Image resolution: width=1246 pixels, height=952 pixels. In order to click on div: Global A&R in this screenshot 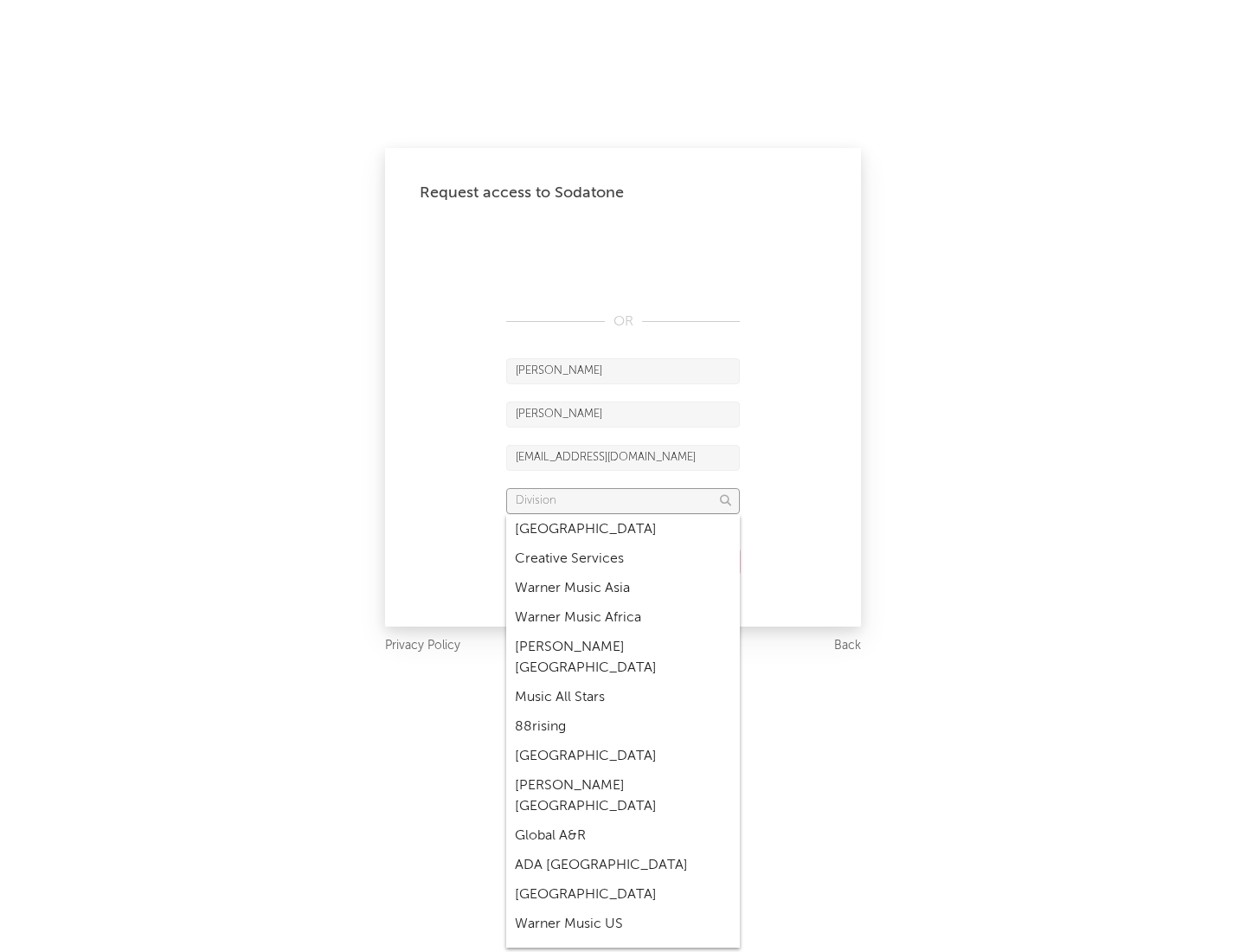, I will do `click(623, 836)`.